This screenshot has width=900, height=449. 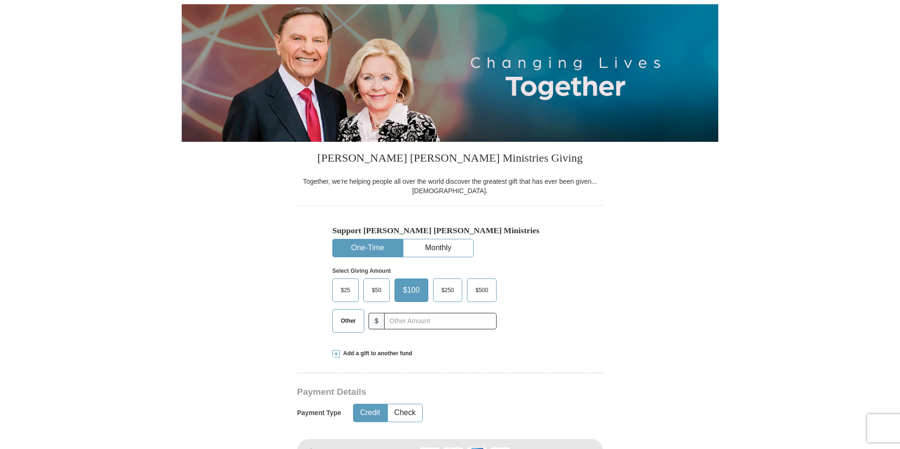 I want to click on h5: Payment Type, so click(x=319, y=413).